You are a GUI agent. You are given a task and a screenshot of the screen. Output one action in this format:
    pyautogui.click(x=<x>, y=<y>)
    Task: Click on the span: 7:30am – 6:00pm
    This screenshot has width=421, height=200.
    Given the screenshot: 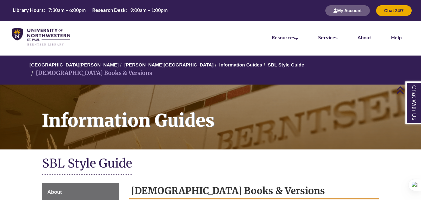 What is the action you would take?
    pyautogui.click(x=67, y=10)
    